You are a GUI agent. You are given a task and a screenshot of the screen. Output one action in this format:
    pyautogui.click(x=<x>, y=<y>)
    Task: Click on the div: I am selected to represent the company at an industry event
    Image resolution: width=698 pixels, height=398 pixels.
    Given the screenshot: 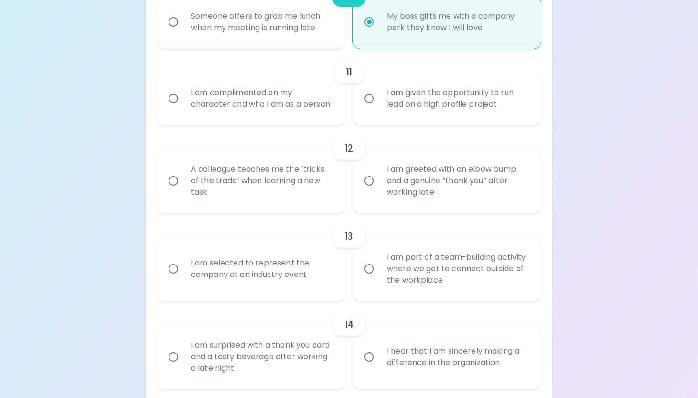 What is the action you would take?
    pyautogui.click(x=261, y=269)
    